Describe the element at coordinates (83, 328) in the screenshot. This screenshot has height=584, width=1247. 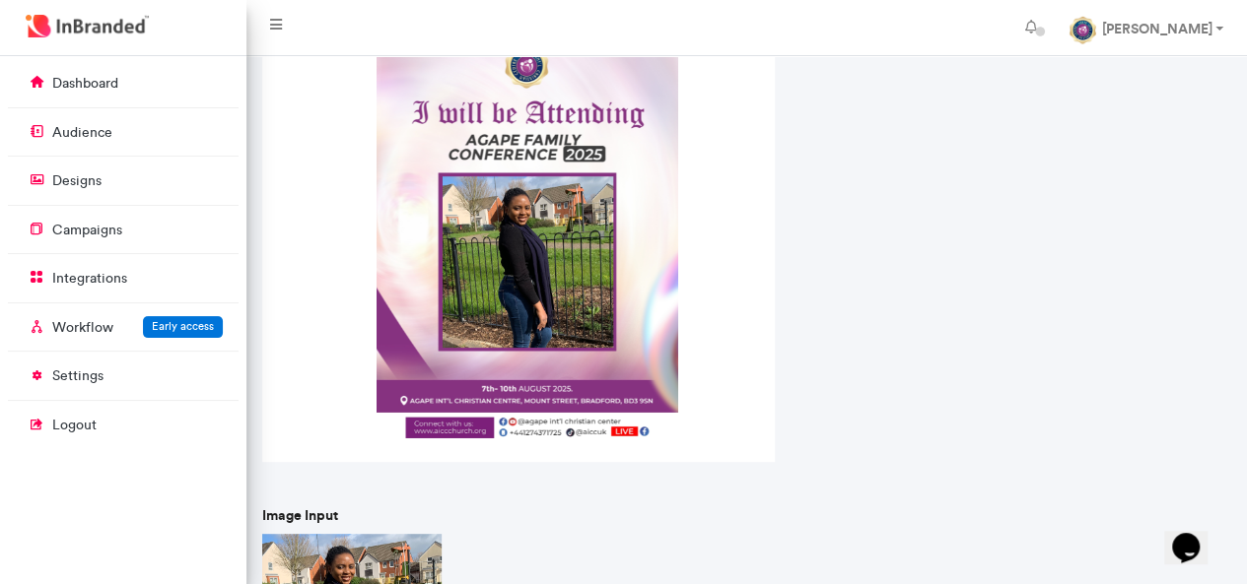
I see `p: Workflow` at that location.